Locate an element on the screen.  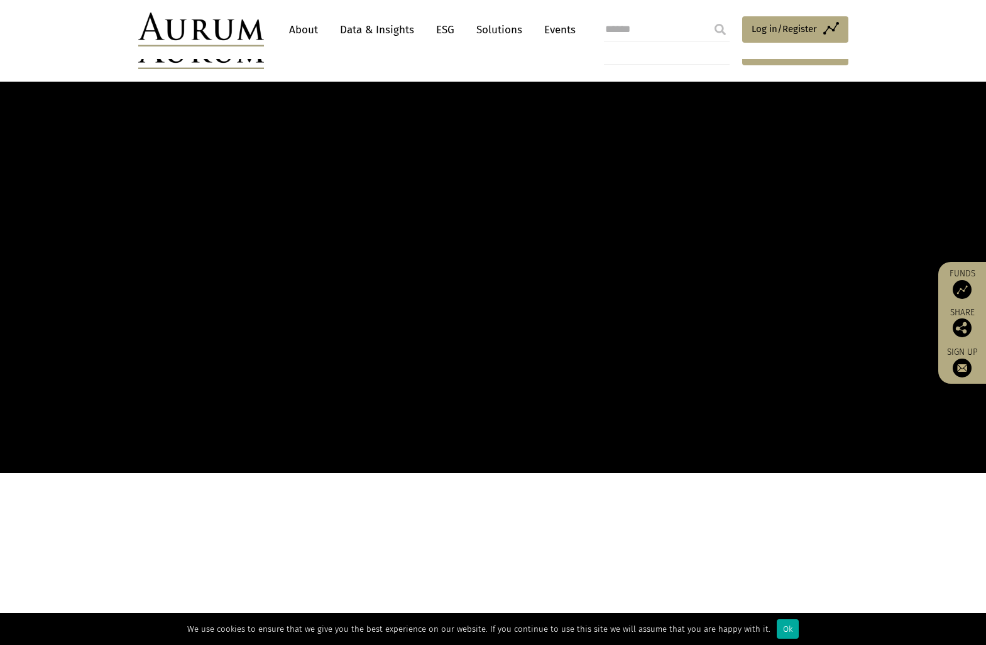
div: Share is located at coordinates (962, 323).